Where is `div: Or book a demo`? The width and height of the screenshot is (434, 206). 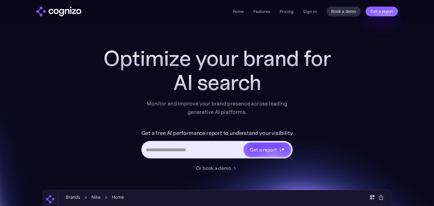
div: Or book a demo is located at coordinates (213, 168).